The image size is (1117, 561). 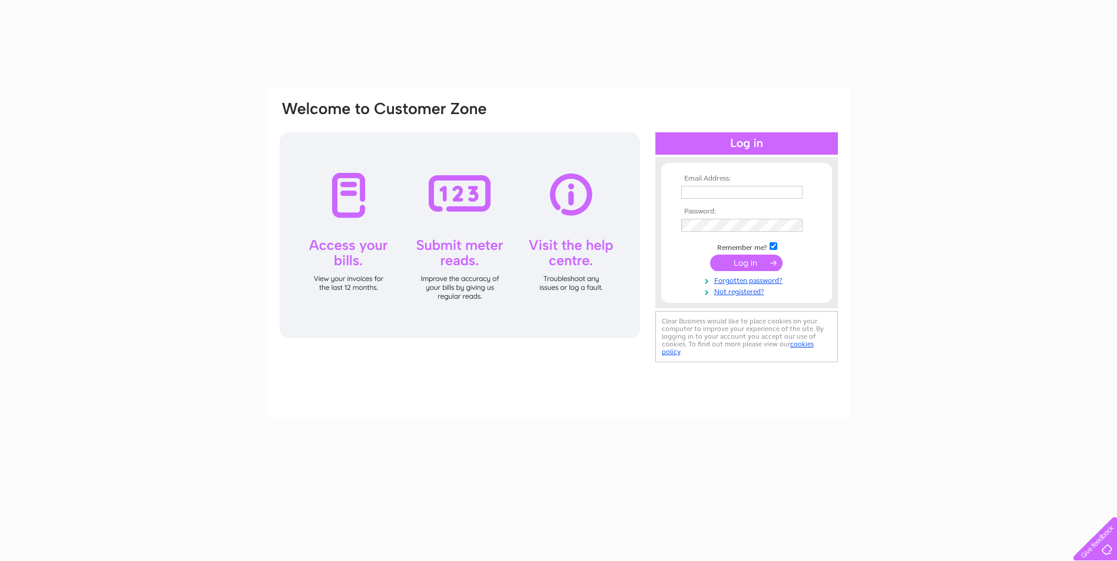 What do you see at coordinates (746, 337) in the screenshot?
I see `div: Clear Business would like to place cookies on your computer to improve your experience of the sit...` at bounding box center [746, 337].